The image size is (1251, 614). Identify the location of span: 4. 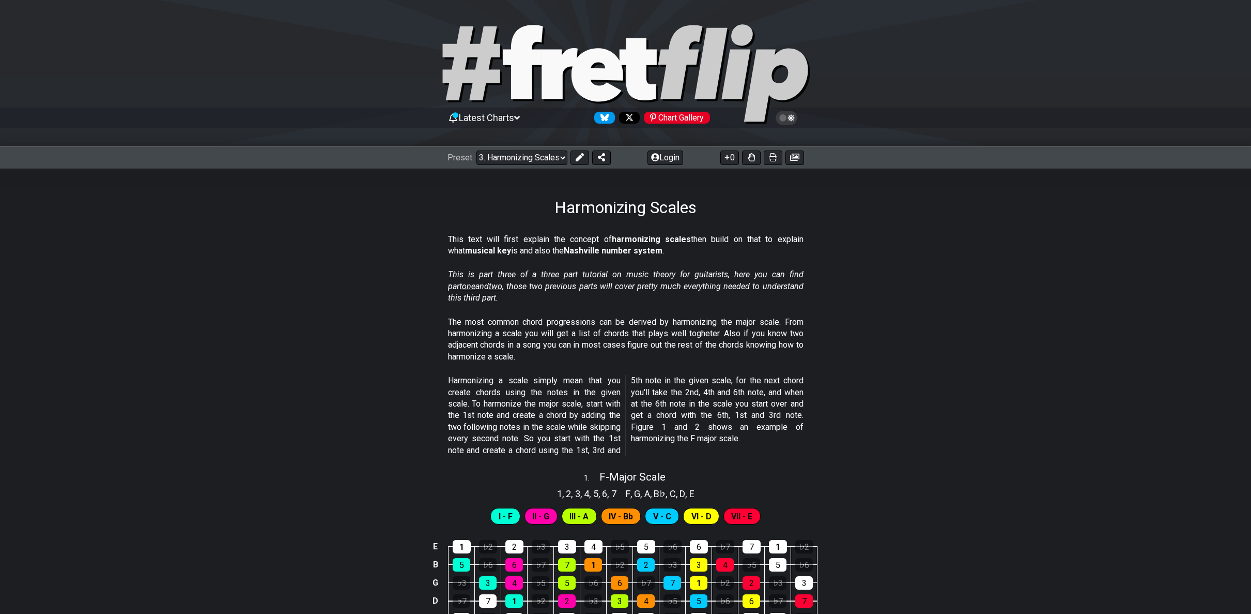
(587, 493).